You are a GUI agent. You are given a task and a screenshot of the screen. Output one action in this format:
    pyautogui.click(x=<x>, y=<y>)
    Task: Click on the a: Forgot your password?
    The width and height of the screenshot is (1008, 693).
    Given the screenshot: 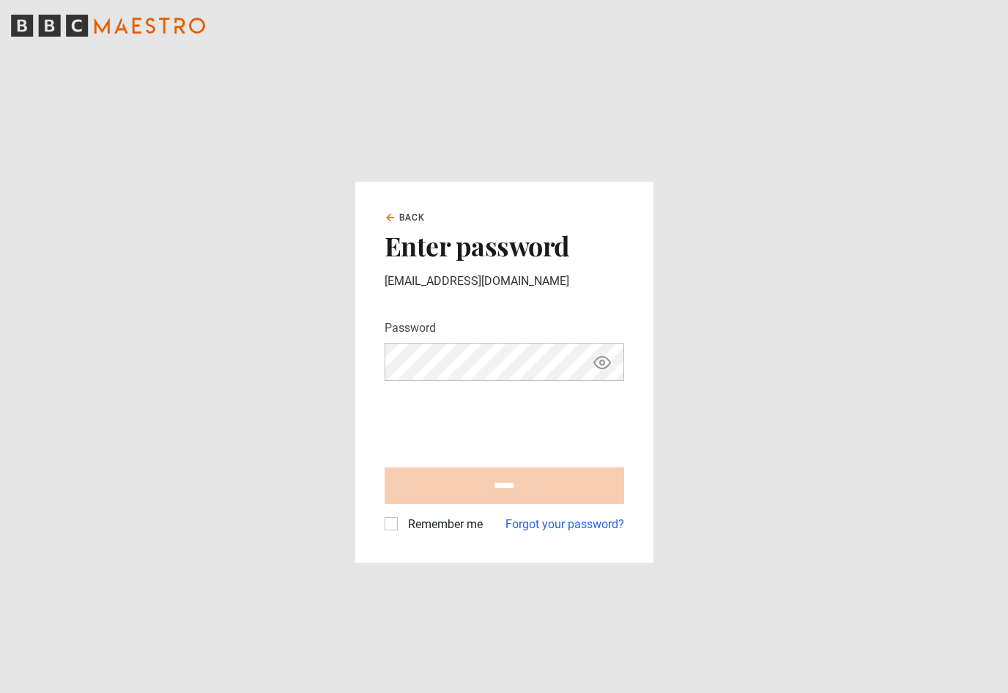 What is the action you would take?
    pyautogui.click(x=565, y=525)
    